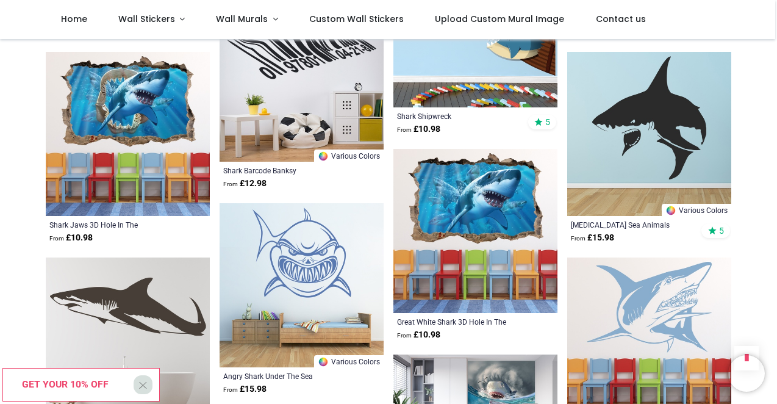  Describe the element at coordinates (112, 224) in the screenshot. I see `div: Shark Jaws 3D Hole In The` at that location.